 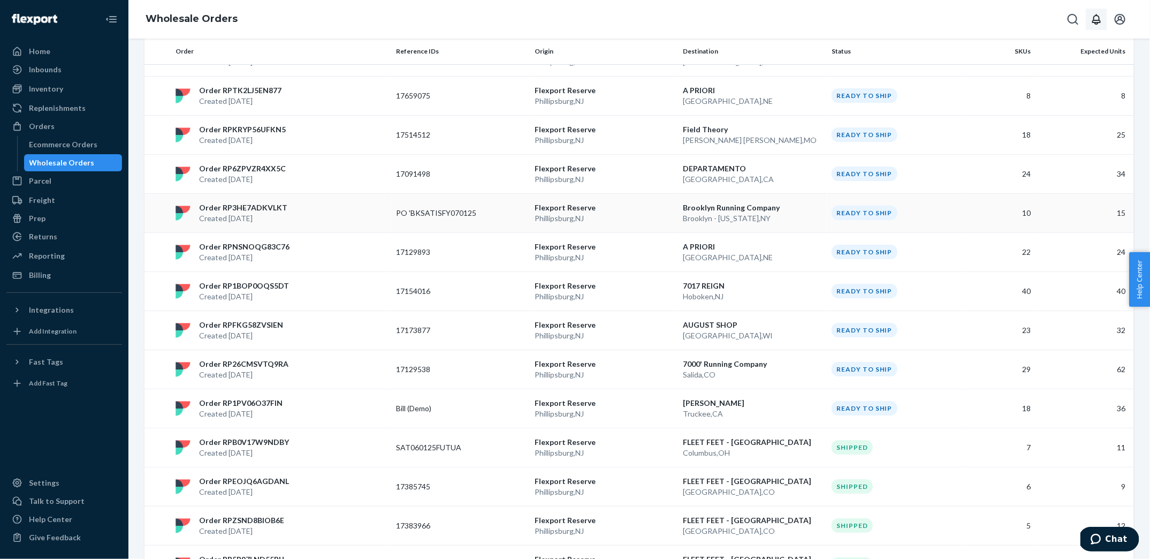 What do you see at coordinates (1000, 51) in the screenshot?
I see `th: SKUs` at bounding box center [1000, 51].